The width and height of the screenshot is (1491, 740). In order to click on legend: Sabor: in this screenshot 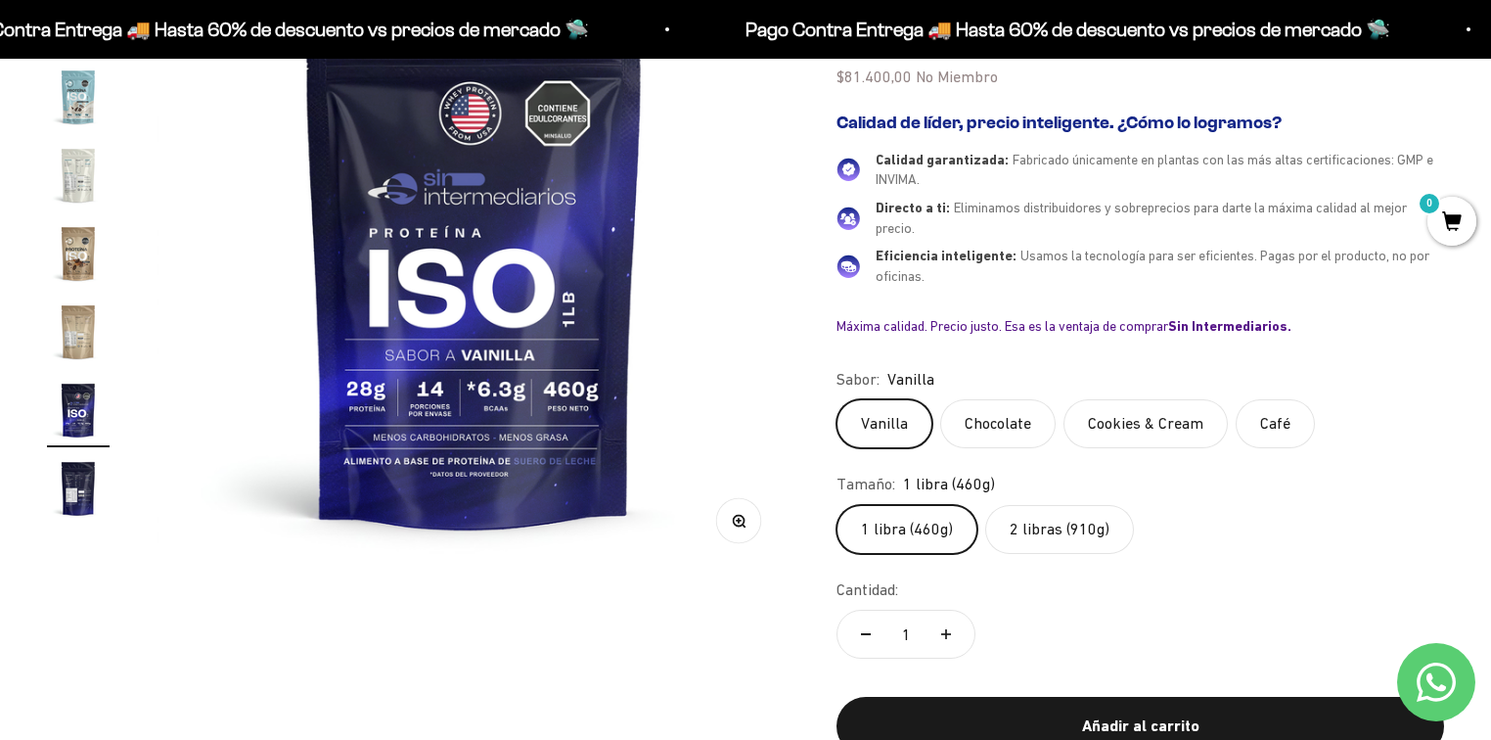, I will do `click(858, 380)`.